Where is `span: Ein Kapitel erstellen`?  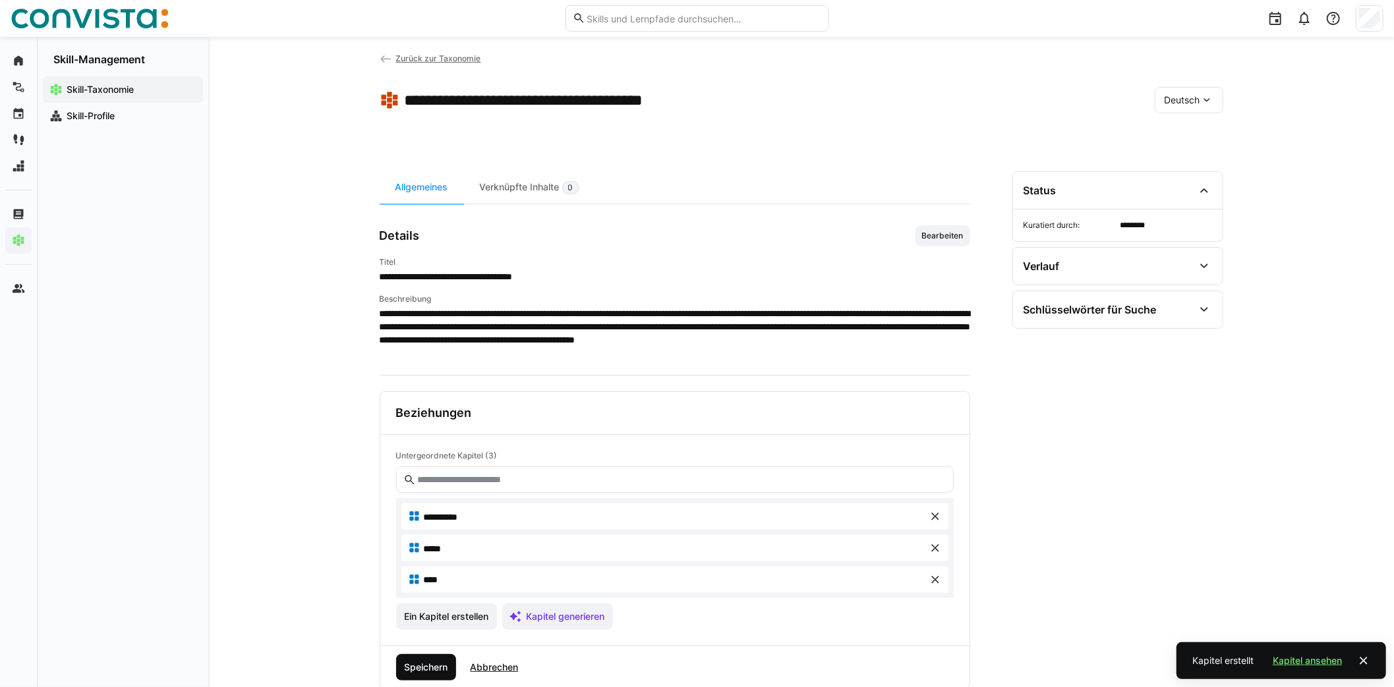
span: Ein Kapitel erstellen is located at coordinates (446, 617).